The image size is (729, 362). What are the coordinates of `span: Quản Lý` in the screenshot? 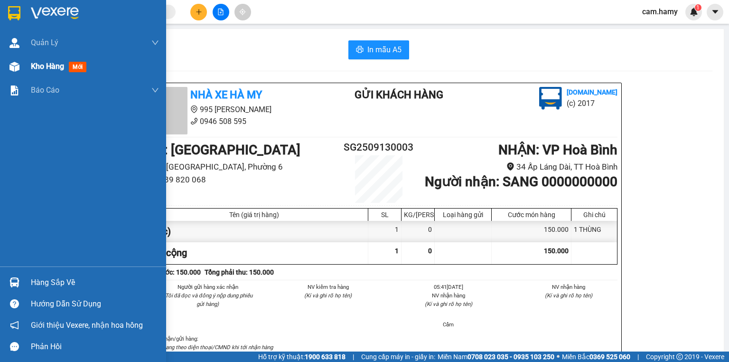 It's located at (45, 42).